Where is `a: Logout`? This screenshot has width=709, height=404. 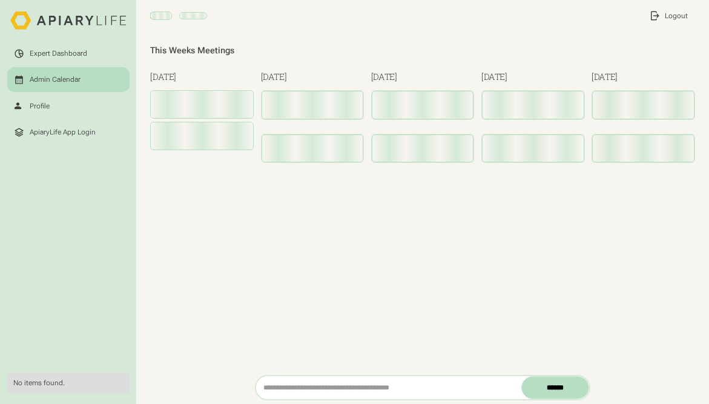 a: Logout is located at coordinates (668, 16).